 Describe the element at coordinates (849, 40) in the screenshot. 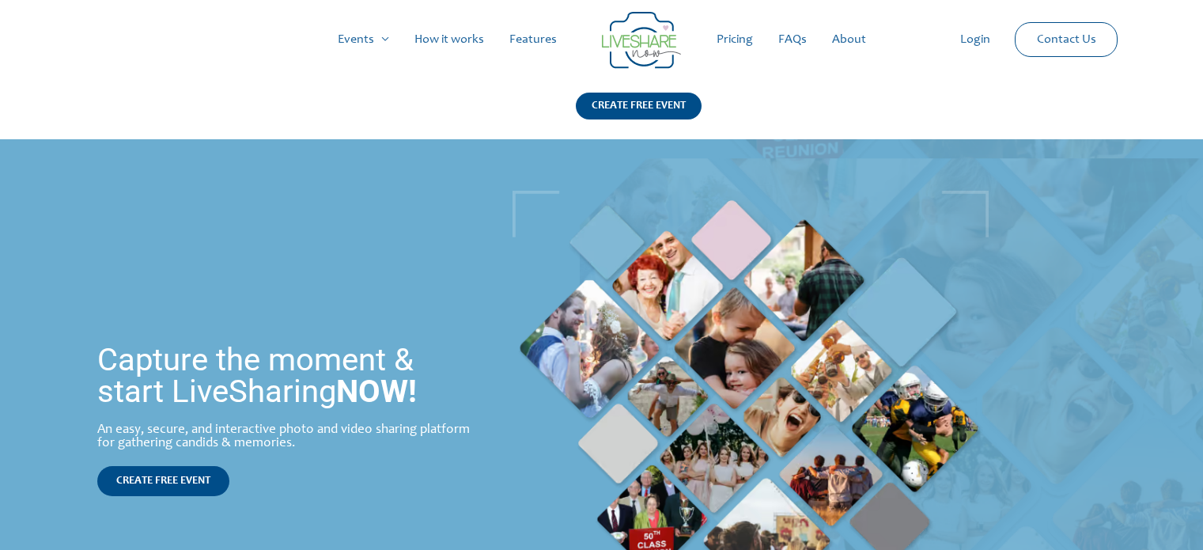

I see `a: About` at that location.